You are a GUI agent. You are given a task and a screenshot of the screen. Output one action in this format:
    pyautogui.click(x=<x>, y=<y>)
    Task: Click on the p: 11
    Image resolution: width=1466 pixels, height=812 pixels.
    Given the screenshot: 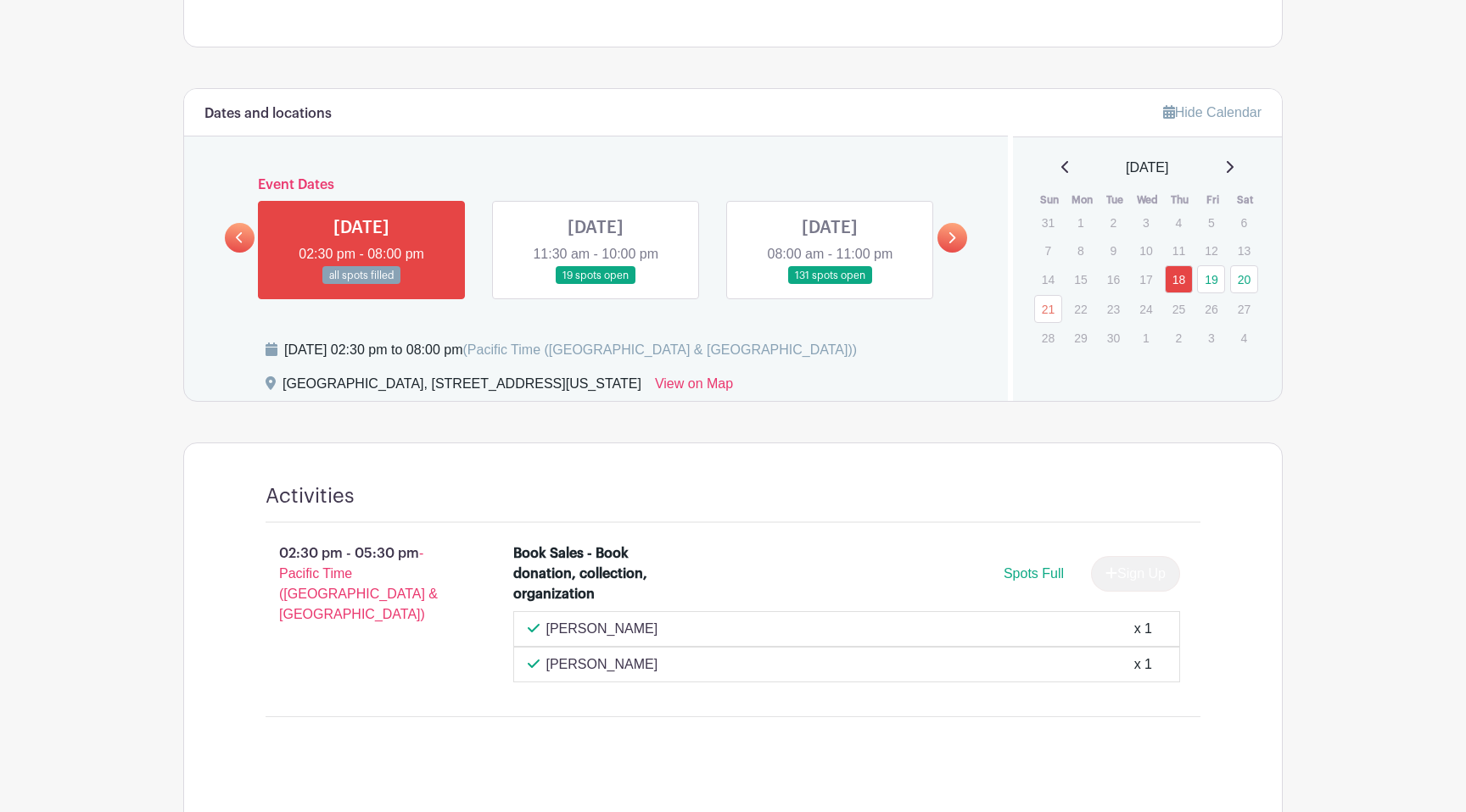 What is the action you would take?
    pyautogui.click(x=1178, y=250)
    